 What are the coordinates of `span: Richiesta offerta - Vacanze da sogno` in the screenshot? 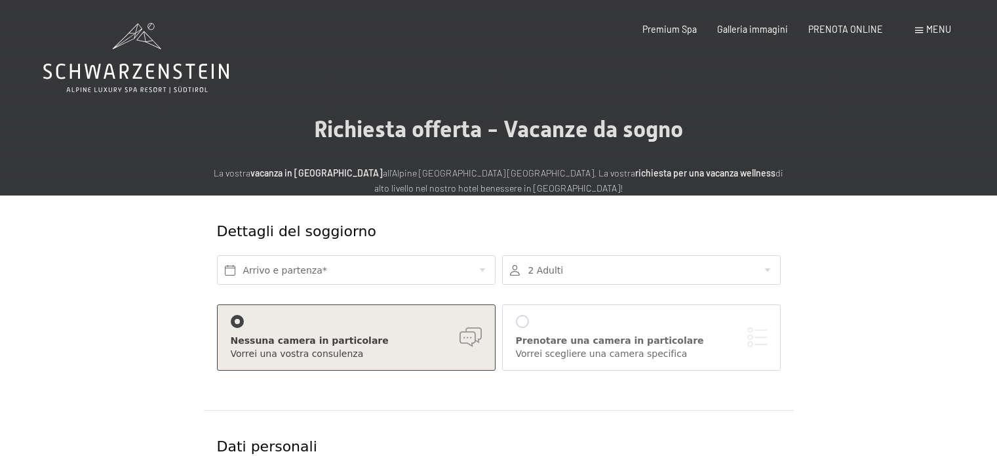 It's located at (498, 128).